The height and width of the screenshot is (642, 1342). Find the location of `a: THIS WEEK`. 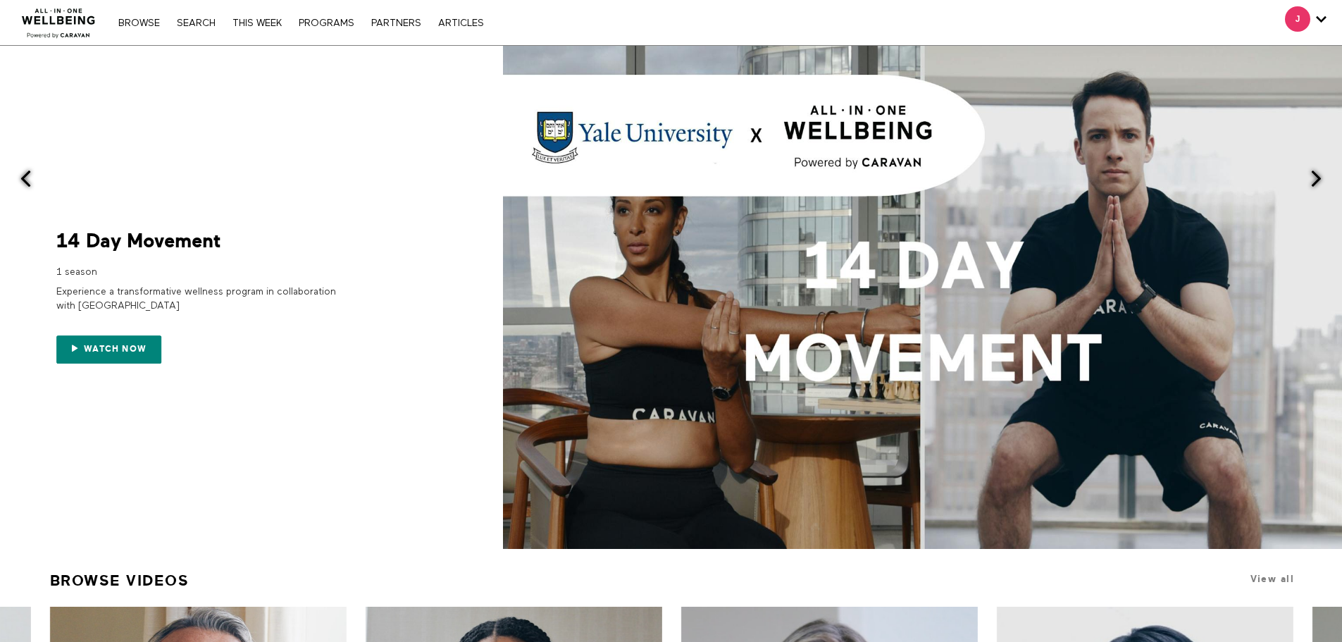

a: THIS WEEK is located at coordinates (257, 23).